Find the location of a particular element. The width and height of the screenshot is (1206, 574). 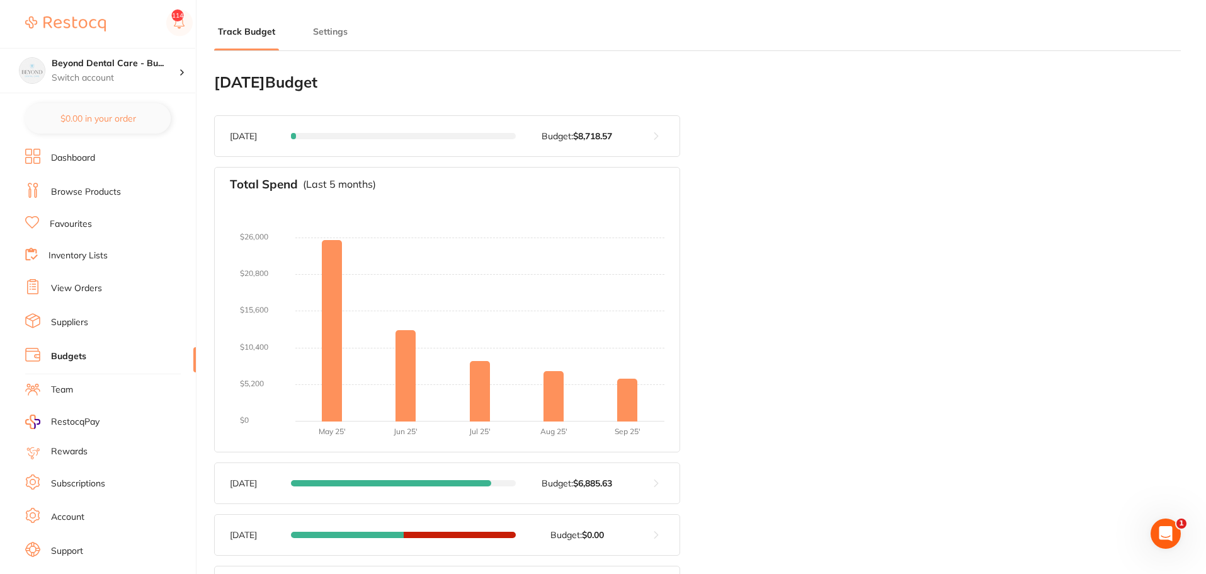

a: Suppliers is located at coordinates (69, 323).